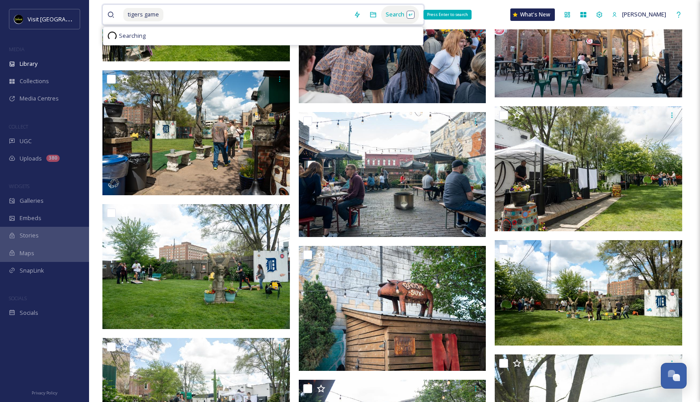  What do you see at coordinates (400, 14) in the screenshot?
I see `div: Search` at bounding box center [400, 14].